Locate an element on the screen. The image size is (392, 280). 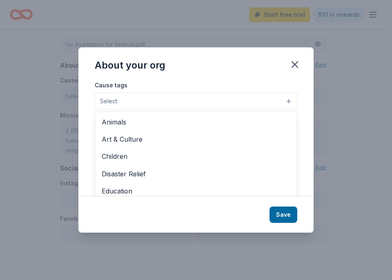
span: Select is located at coordinates (109, 101).